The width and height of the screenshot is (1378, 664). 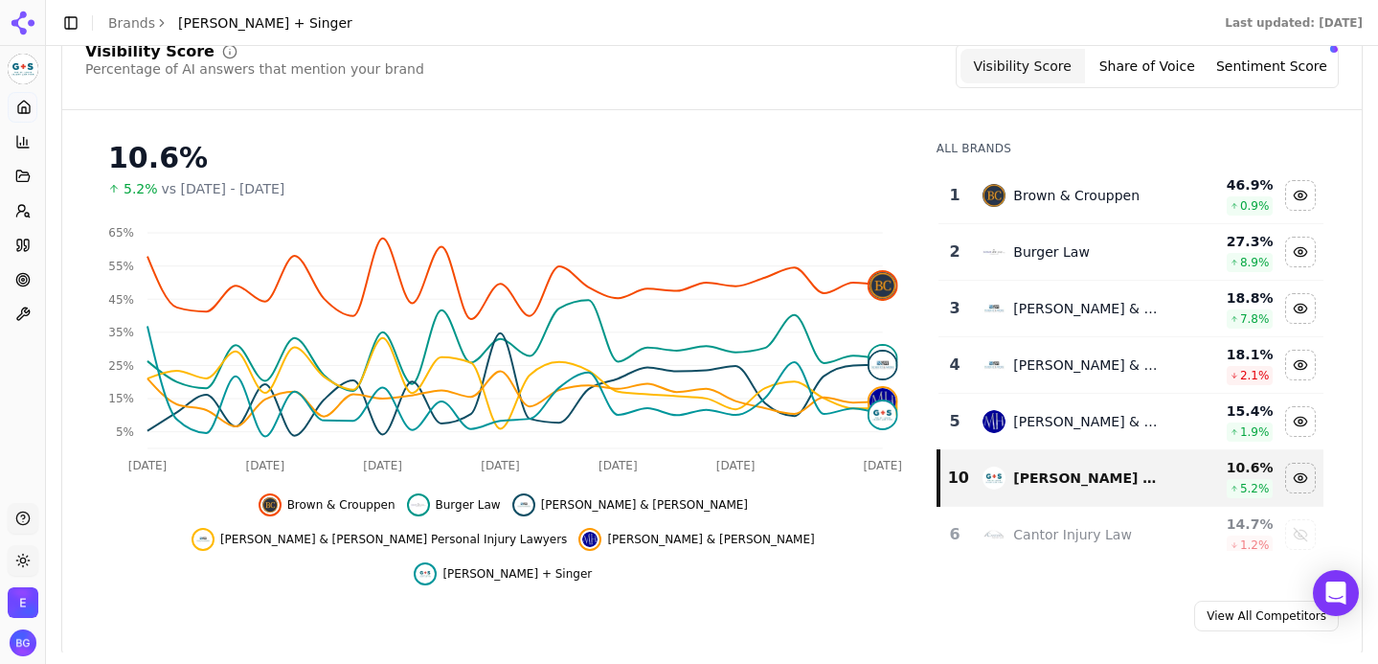 I want to click on div: 4, so click(x=955, y=365).